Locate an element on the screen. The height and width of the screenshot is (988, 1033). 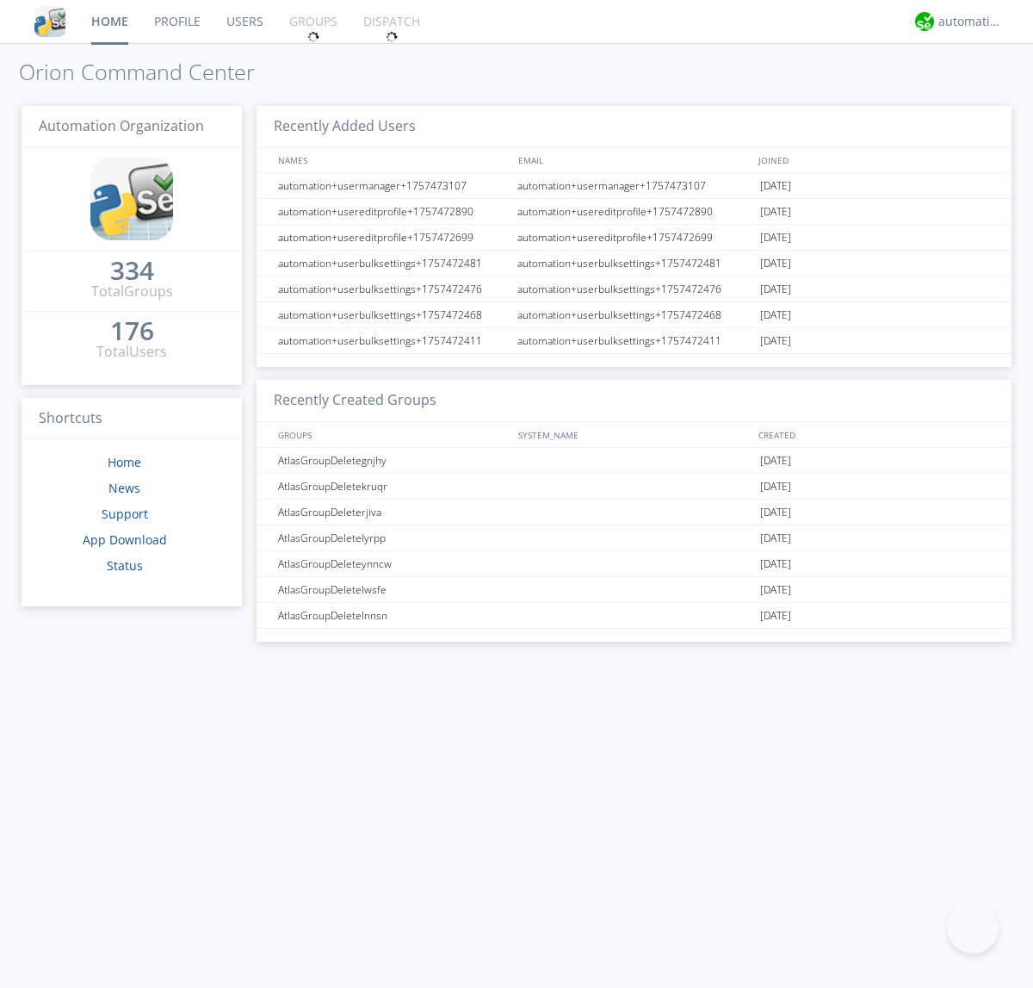
a: 334 is located at coordinates (132, 271).